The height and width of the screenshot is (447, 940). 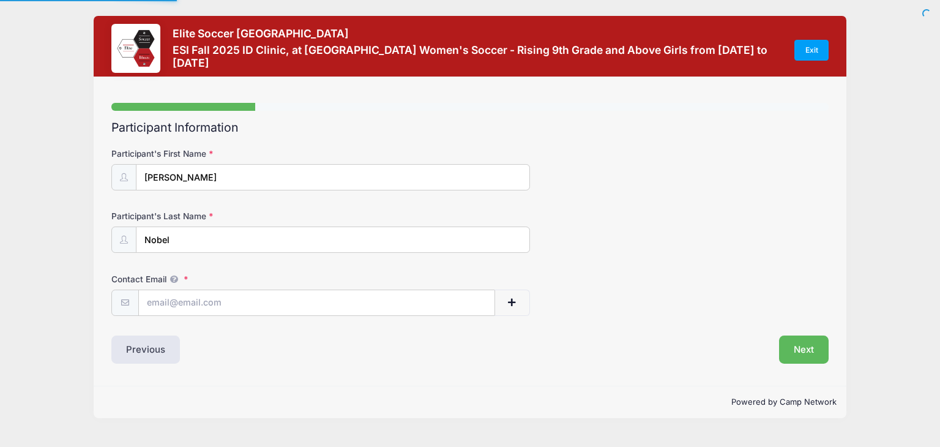 What do you see at coordinates (804, 350) in the screenshot?
I see `button: Next` at bounding box center [804, 350].